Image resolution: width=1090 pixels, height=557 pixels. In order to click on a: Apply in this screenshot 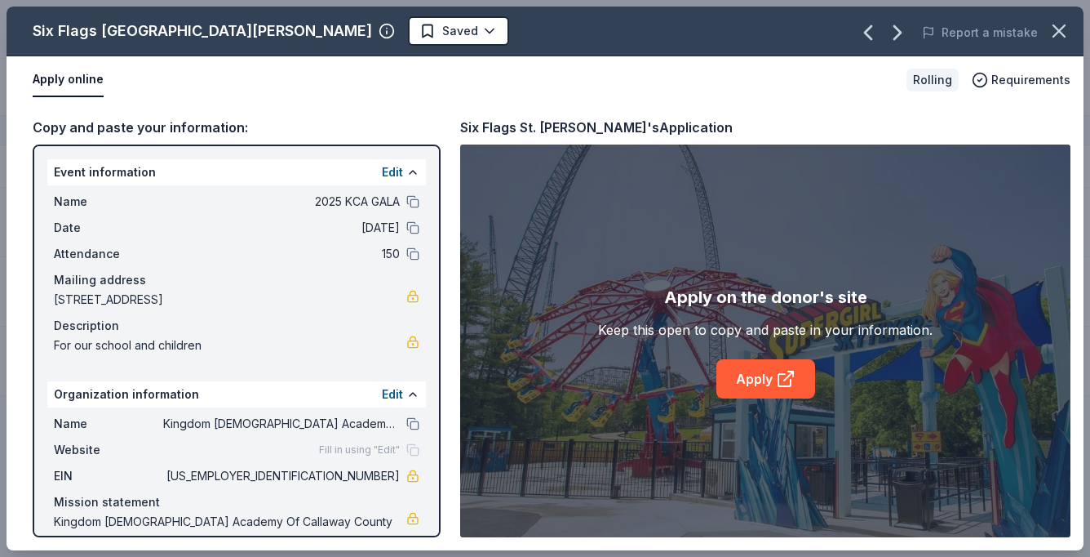, I will do `click(765, 379)`.